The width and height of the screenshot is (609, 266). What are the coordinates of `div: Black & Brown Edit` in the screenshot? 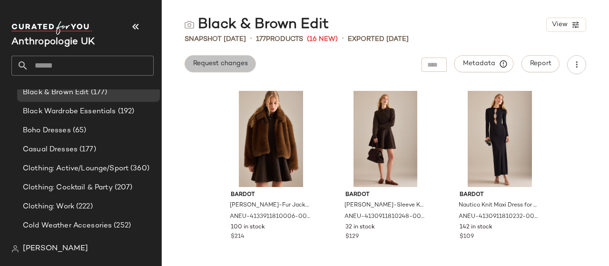 It's located at (256, 25).